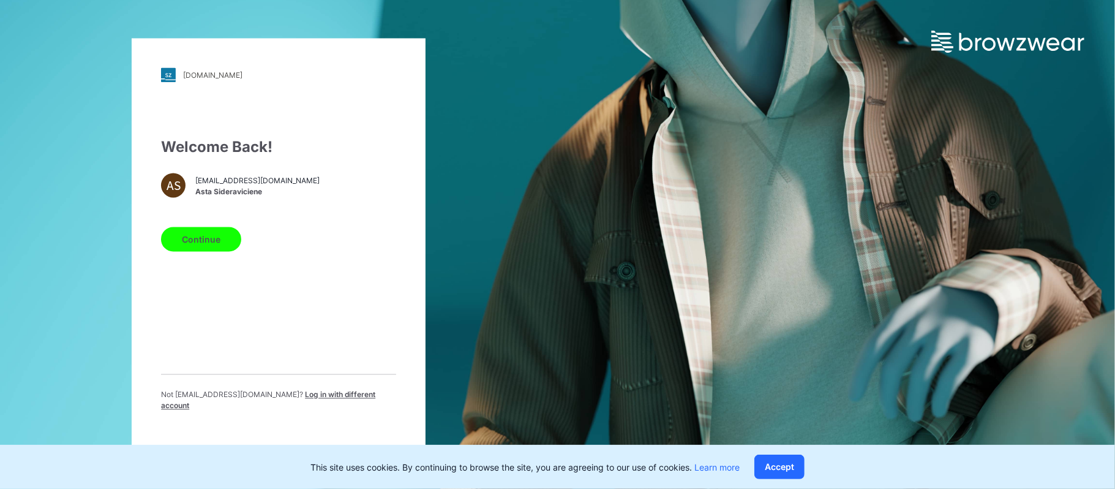 The height and width of the screenshot is (489, 1115). What do you see at coordinates (525, 467) in the screenshot?
I see `p: This site uses cookies. By continuing to browse the site, you are agreeing to our use of cookies.` at bounding box center [525, 467].